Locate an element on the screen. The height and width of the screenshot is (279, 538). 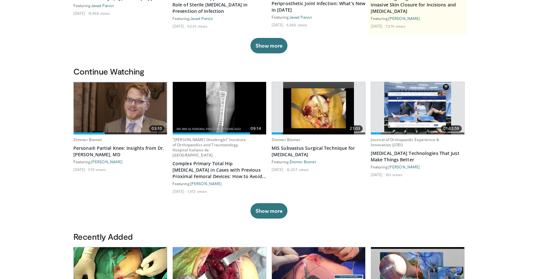
span: 09:14 is located at coordinates (256, 129).